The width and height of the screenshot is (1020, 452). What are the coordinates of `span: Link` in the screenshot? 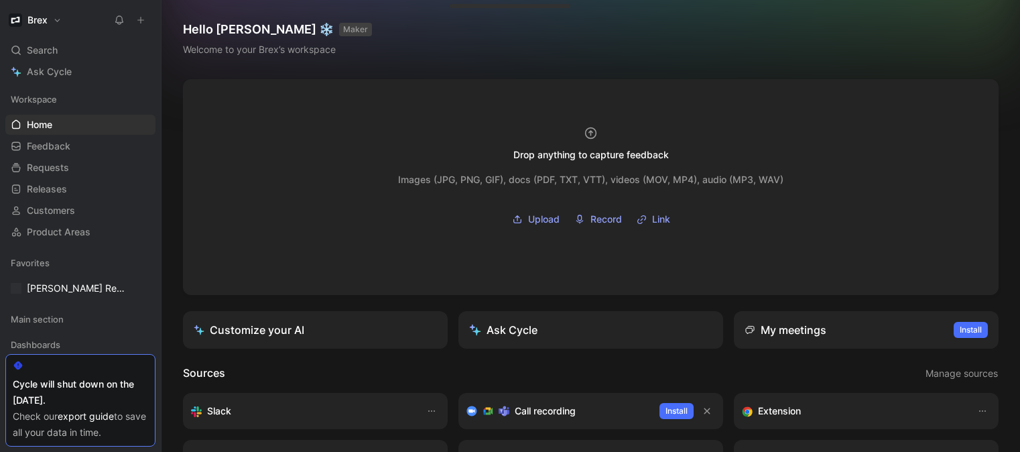 It's located at (661, 219).